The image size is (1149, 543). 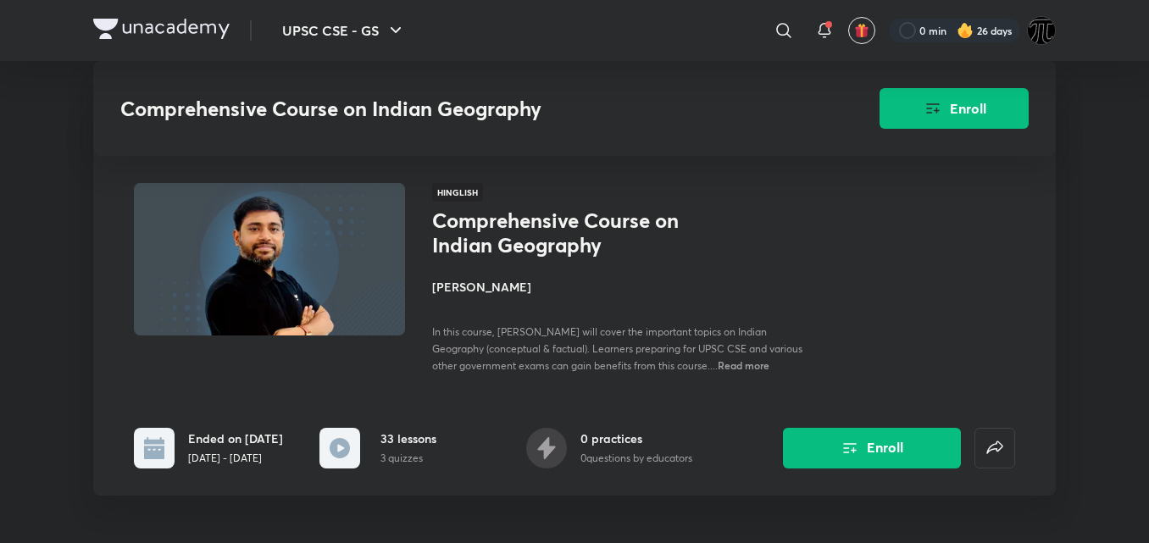 What do you see at coordinates (636, 458) in the screenshot?
I see `p: 0 questions by educators` at bounding box center [636, 458].